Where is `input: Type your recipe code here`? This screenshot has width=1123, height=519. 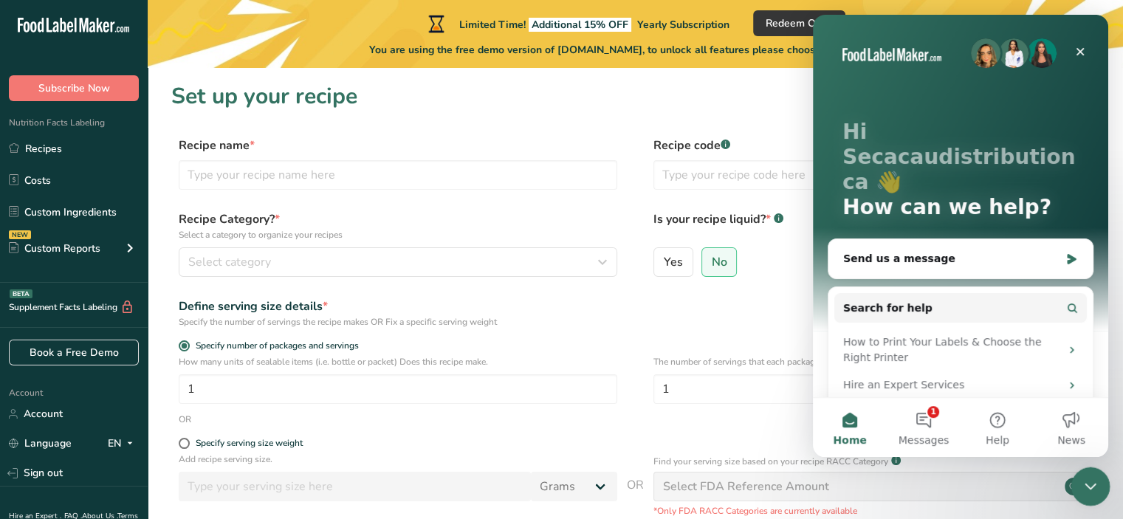
input: Type your recipe code here is located at coordinates (872, 175).